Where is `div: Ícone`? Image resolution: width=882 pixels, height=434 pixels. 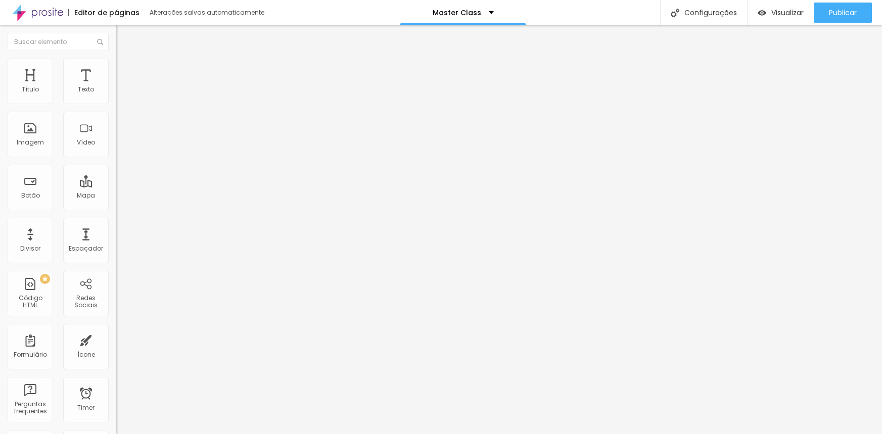 div: Ícone is located at coordinates (86, 355).